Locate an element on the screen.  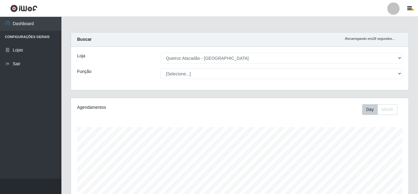
label: Função is located at coordinates (84, 72).